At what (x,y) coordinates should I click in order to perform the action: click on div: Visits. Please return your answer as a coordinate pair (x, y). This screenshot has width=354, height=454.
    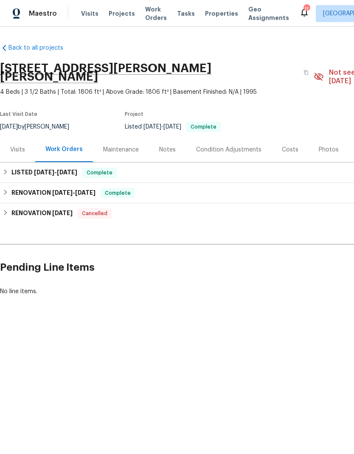
    Looking at the image, I should click on (17, 150).